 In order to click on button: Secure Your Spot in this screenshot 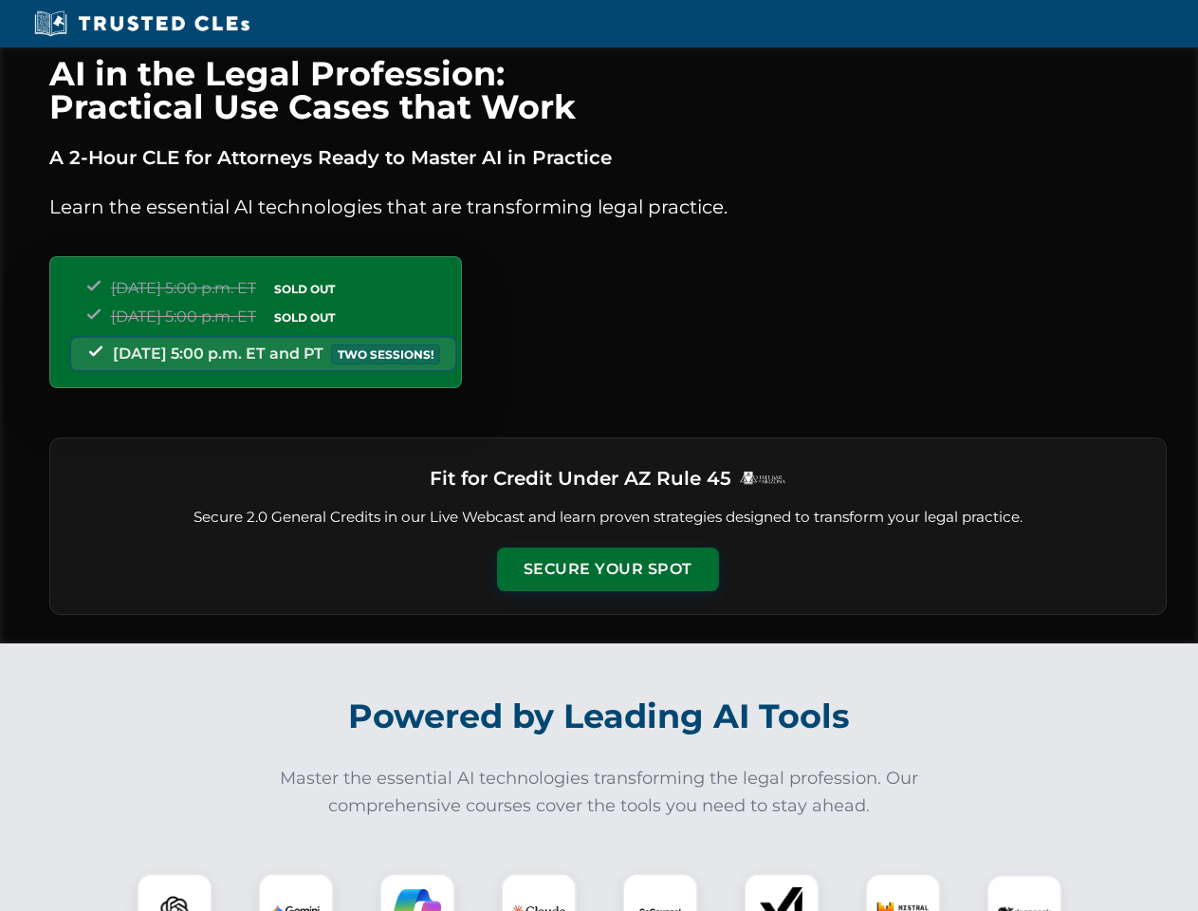, I will do `click(608, 569)`.